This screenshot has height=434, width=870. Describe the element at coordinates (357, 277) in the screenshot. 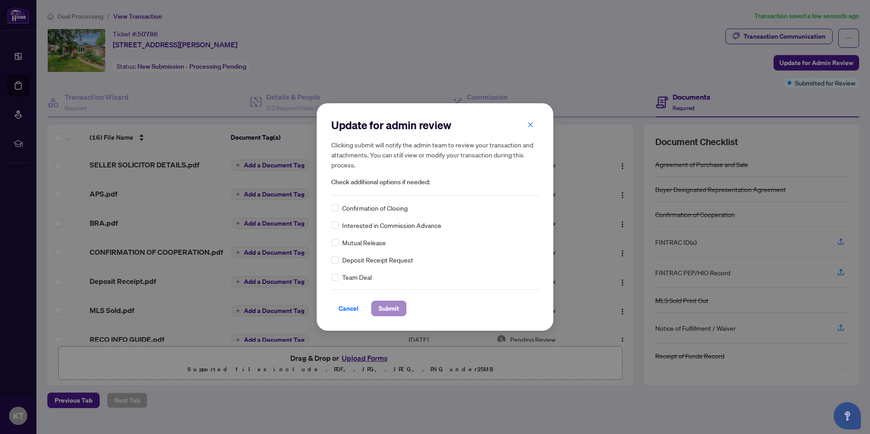

I see `span: Team Deal` at that location.